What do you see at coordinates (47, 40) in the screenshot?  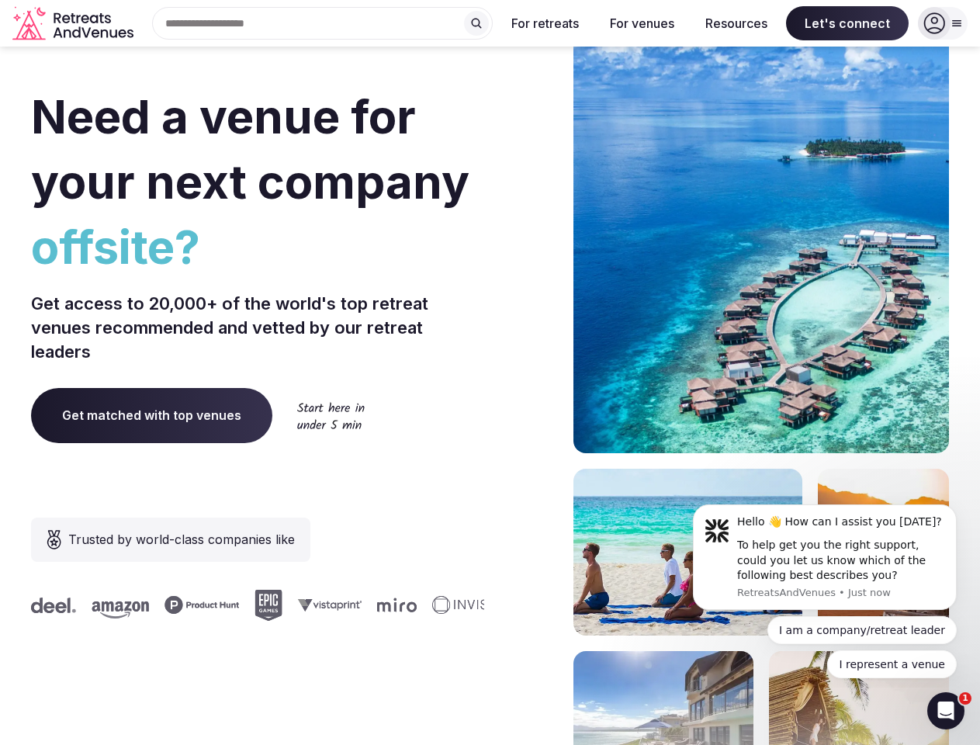 I see `img: Profile image for RetreatsAndVenues` at bounding box center [47, 40].